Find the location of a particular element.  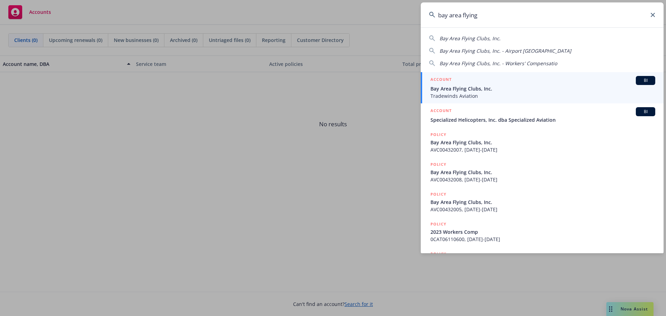

span: Bay Area Flying Clubs, Inc. - Workers' Compensatio is located at coordinates (498, 63).